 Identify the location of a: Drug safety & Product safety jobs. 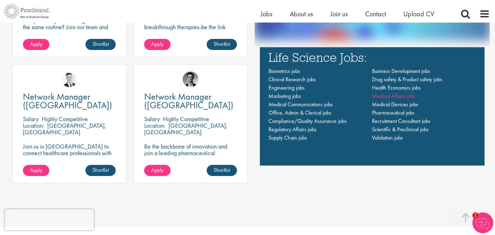
(407, 79).